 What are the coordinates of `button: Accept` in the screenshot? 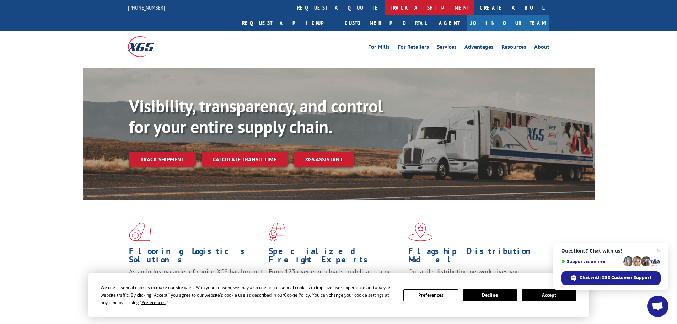 It's located at (549, 295).